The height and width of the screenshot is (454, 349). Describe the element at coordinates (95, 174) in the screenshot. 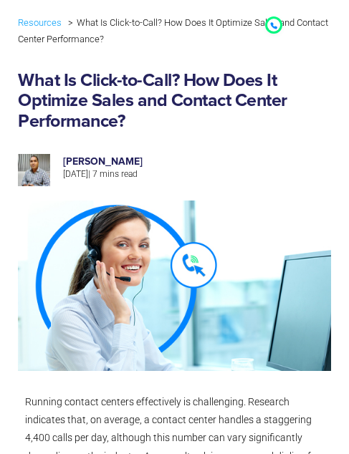

I see `span: 7` at that location.